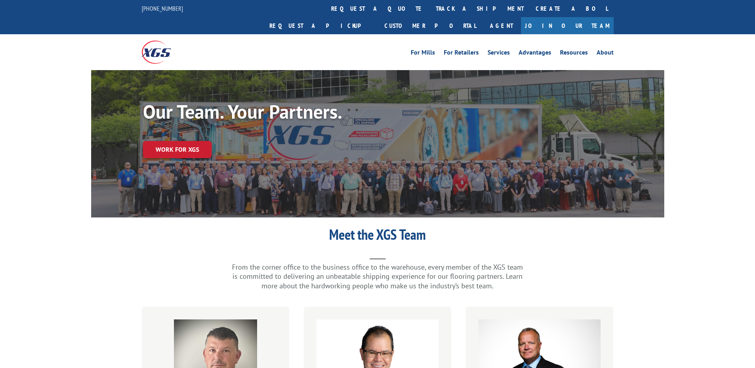 Image resolution: width=755 pixels, height=368 pixels. What do you see at coordinates (430, 25) in the screenshot?
I see `a: Customer Portal` at bounding box center [430, 25].